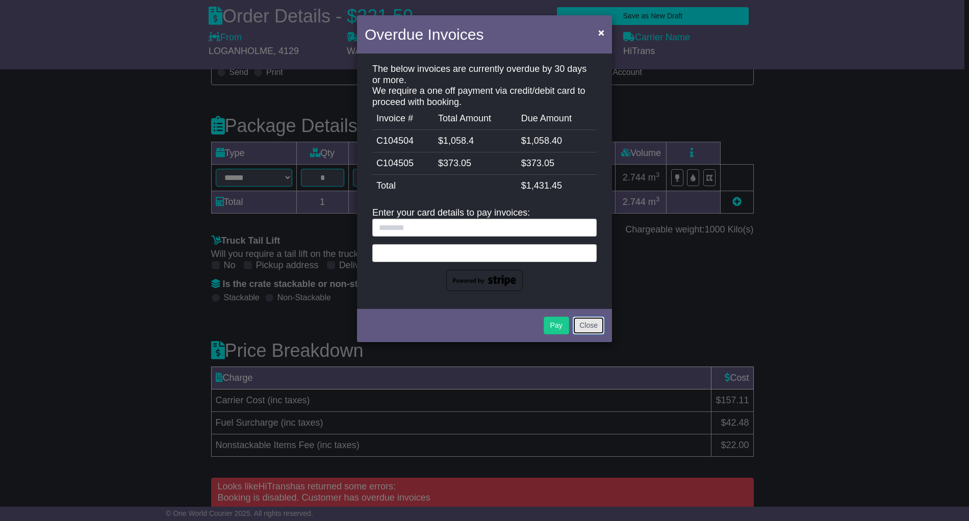  What do you see at coordinates (557, 325) in the screenshot?
I see `button: Pay` at bounding box center [557, 325].